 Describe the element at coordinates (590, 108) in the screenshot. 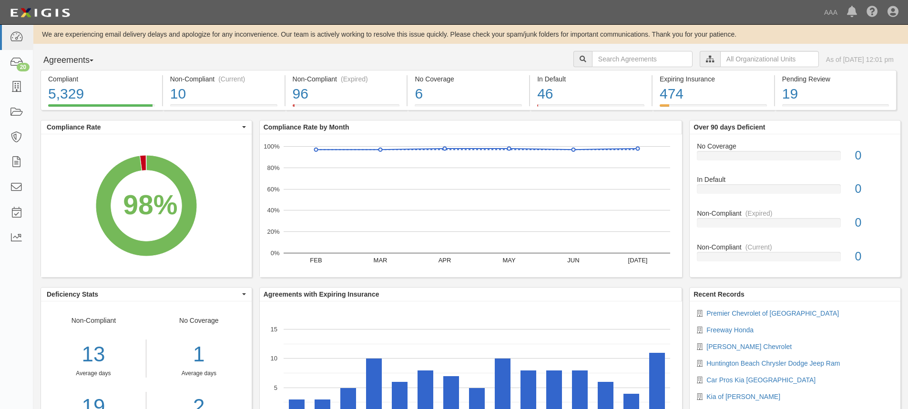

I see `a: In Default46` at that location.